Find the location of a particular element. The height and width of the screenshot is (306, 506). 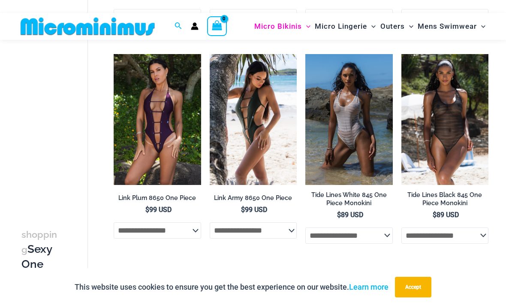

span: shopping is located at coordinates (39, 242).